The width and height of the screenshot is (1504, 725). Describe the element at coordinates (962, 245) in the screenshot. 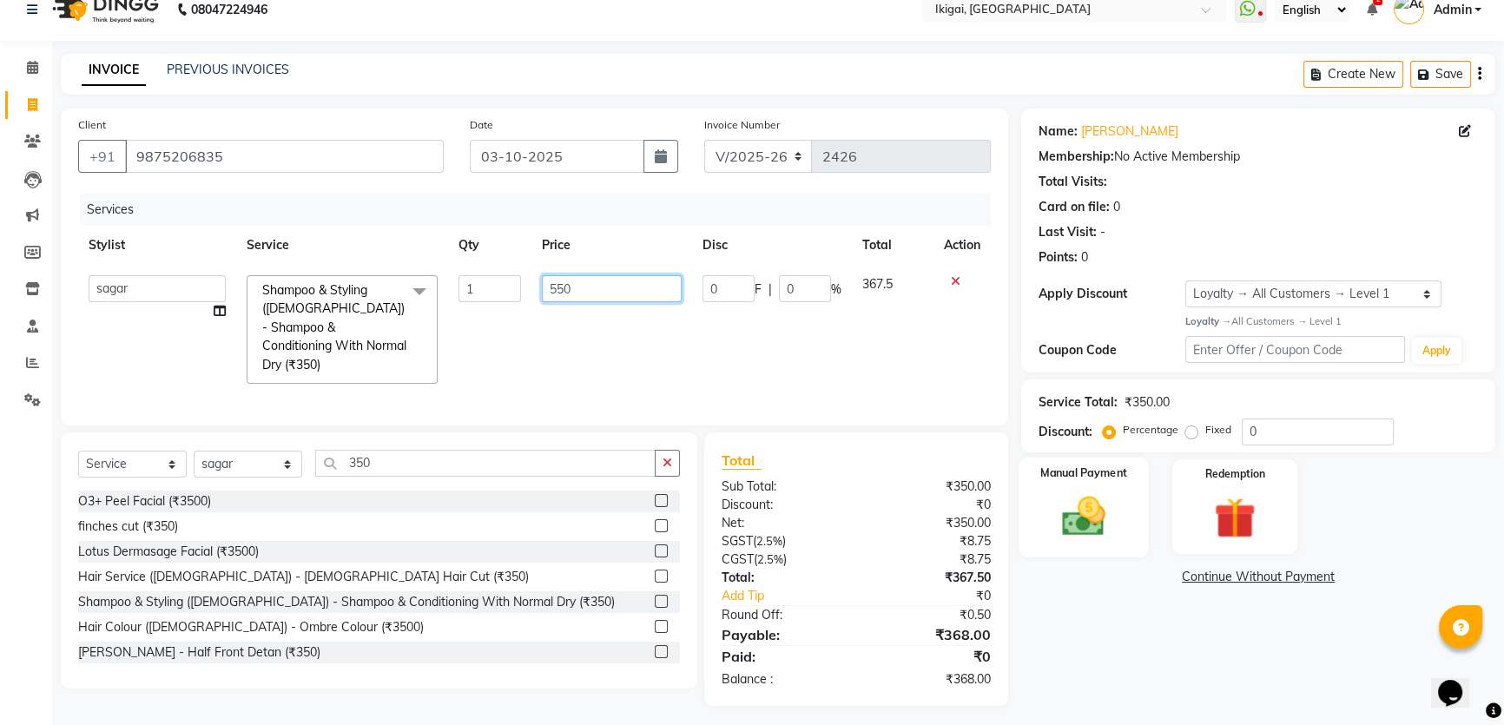

I see `th: Action` at that location.